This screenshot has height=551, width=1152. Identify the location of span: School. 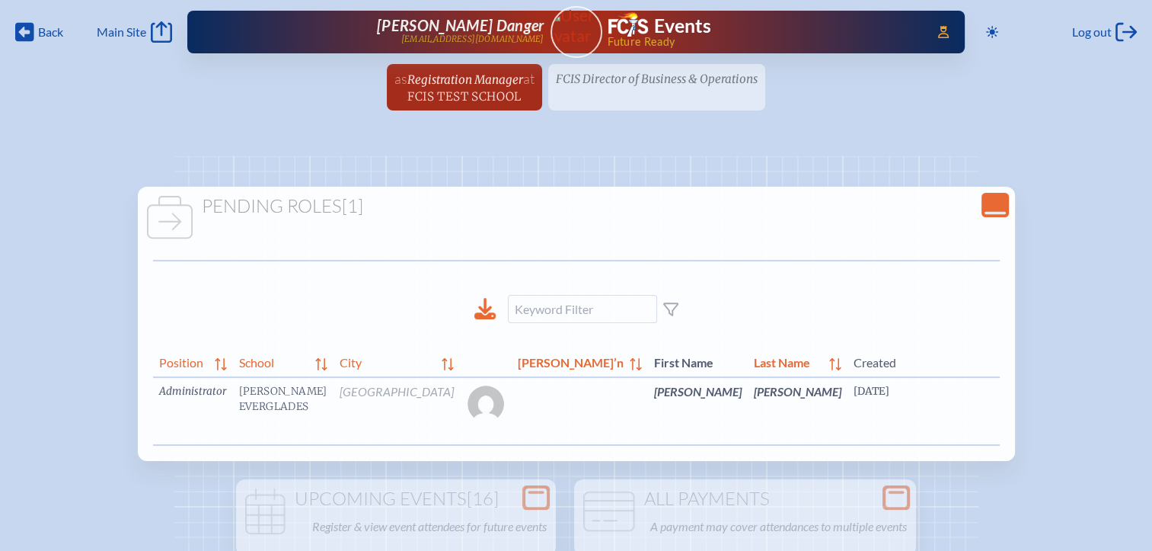
(274, 361).